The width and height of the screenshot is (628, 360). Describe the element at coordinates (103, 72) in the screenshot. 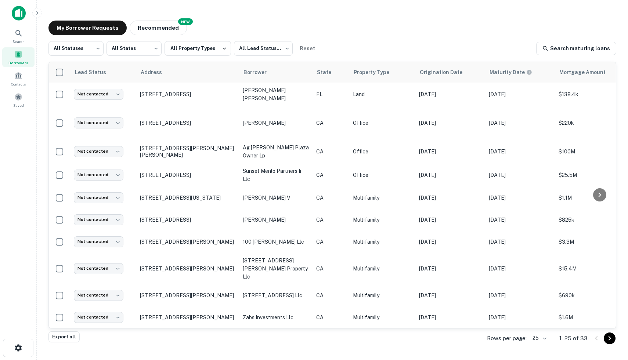

I see `th: Lead Status` at that location.